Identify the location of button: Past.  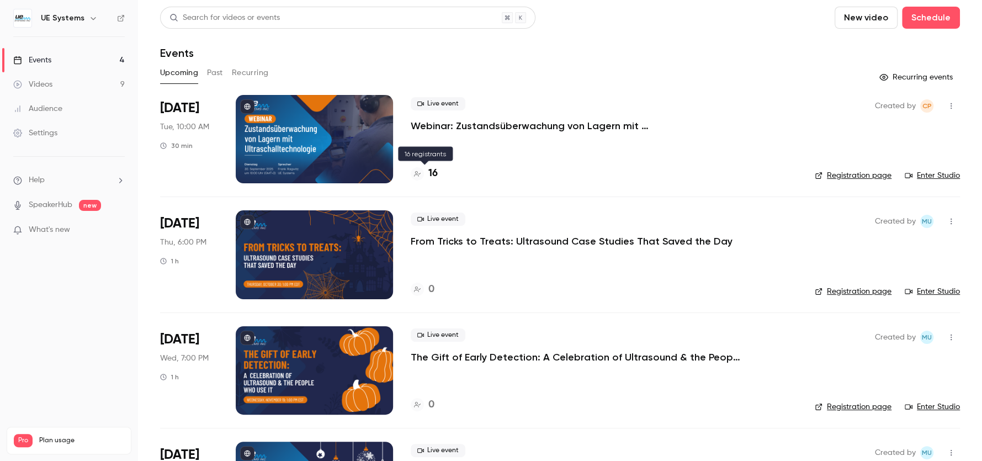
(215, 73).